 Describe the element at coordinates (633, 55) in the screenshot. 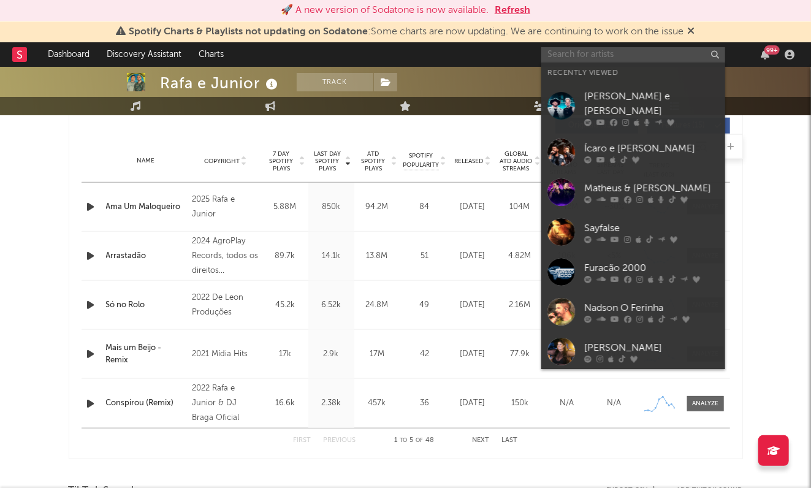

I see `input: Search for artists` at that location.